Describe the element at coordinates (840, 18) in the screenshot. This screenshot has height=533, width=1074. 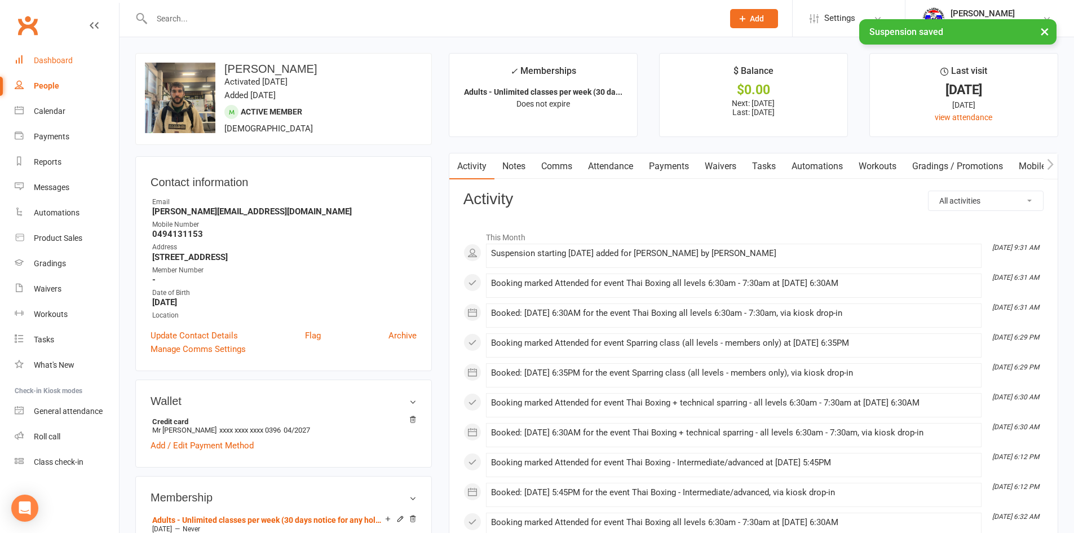
I see `span: Settings` at that location.